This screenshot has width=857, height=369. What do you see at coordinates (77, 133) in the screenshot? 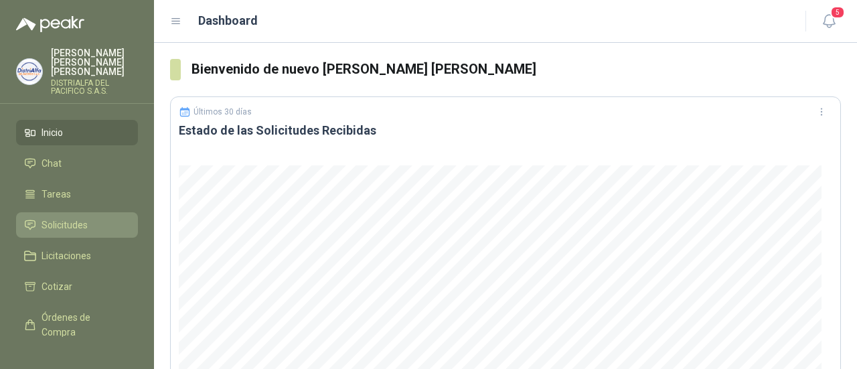
I see `a: Inicio` at bounding box center [77, 133].